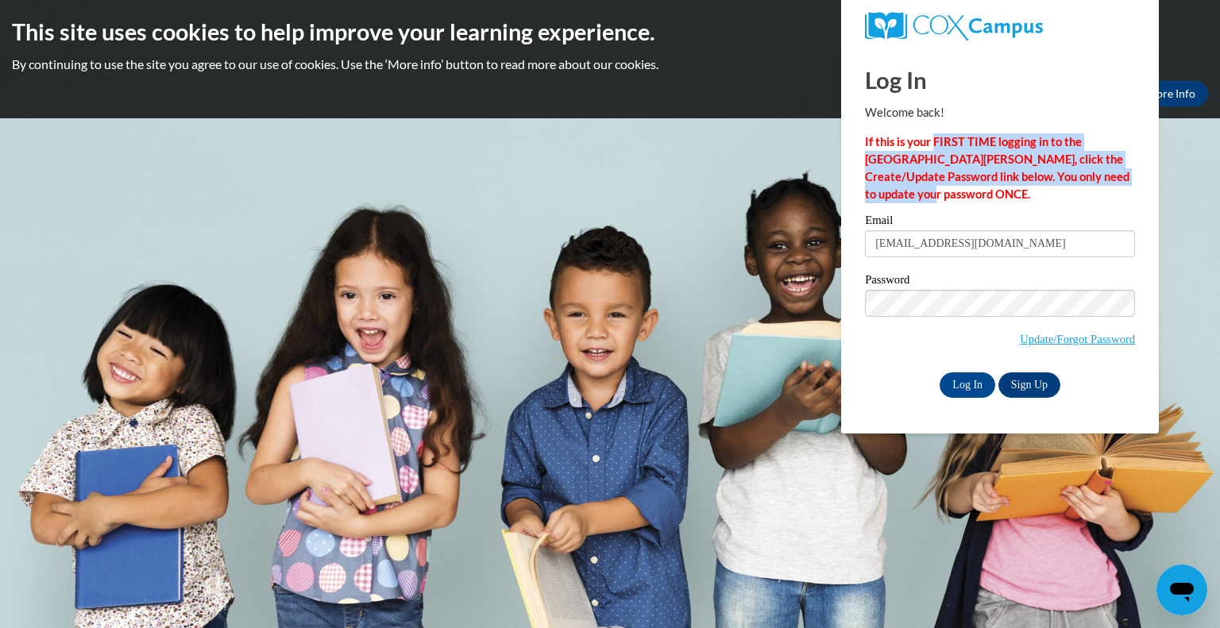 The width and height of the screenshot is (1220, 628). What do you see at coordinates (1077, 339) in the screenshot?
I see `a: Update/Forgot Password` at bounding box center [1077, 339].